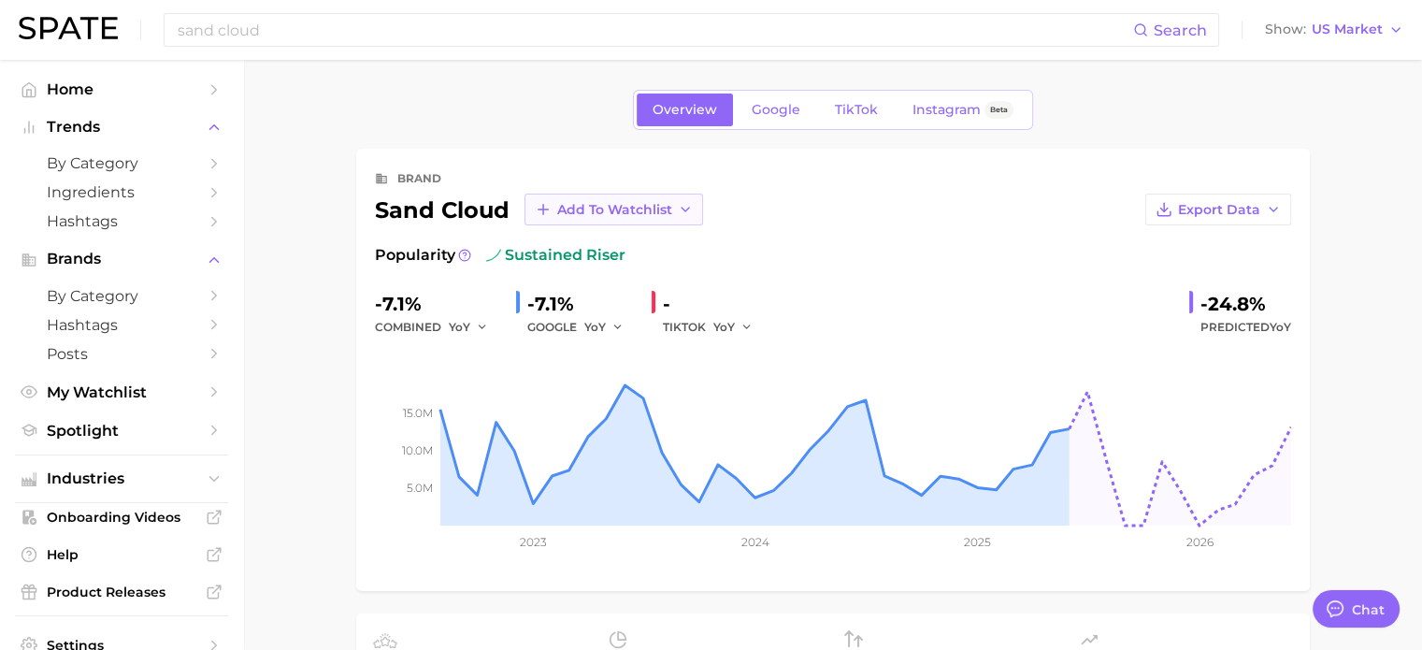  What do you see at coordinates (121, 554) in the screenshot?
I see `a: Help` at bounding box center [121, 554].